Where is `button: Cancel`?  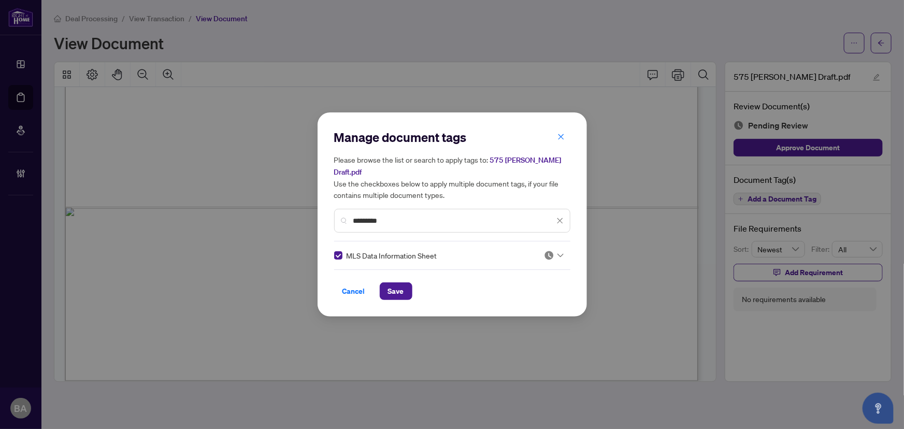 button: Cancel is located at coordinates (354, 291).